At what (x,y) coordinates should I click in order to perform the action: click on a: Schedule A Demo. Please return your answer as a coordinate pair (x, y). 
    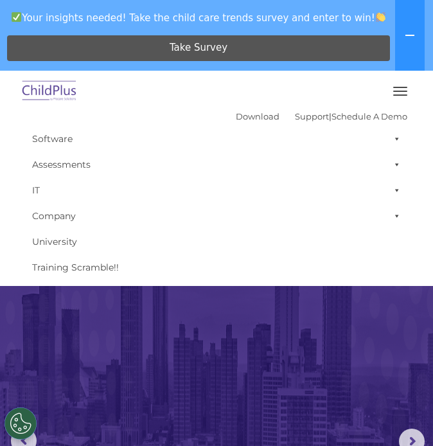
    Looking at the image, I should click on (369, 116).